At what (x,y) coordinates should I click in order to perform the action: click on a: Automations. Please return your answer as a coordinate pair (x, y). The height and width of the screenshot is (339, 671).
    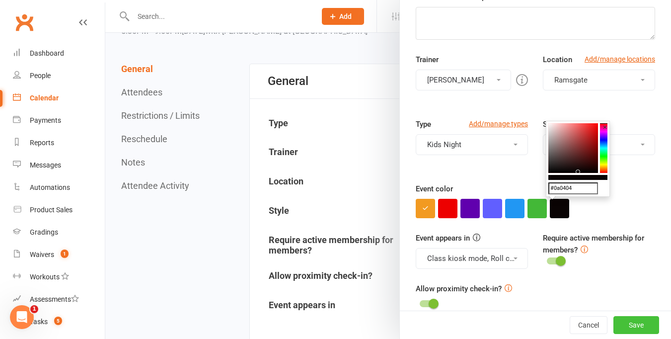
    Looking at the image, I should click on (59, 187).